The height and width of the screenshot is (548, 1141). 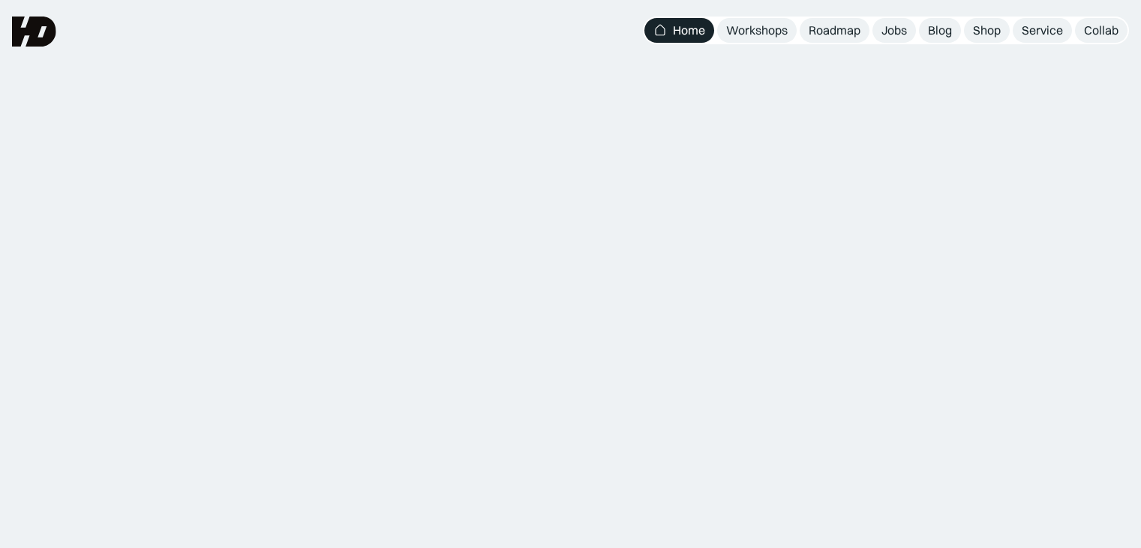 What do you see at coordinates (757, 30) in the screenshot?
I see `a: Workshops` at bounding box center [757, 30].